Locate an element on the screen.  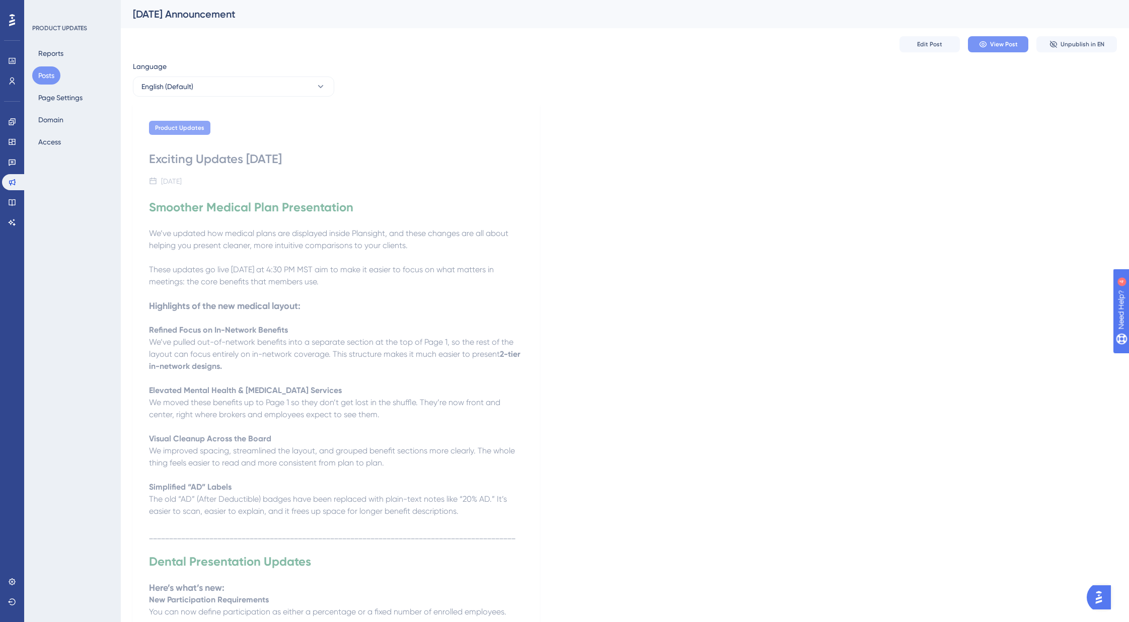
div: 4 is located at coordinates (71, 9).